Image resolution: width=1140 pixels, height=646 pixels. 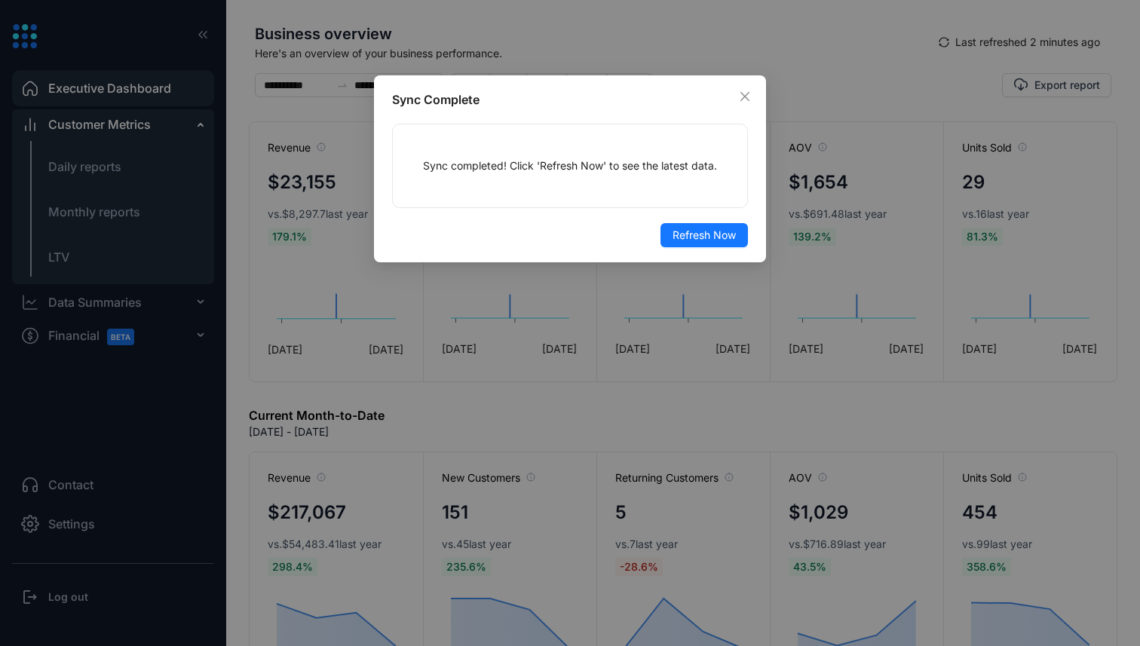 I want to click on span: close, so click(x=745, y=96).